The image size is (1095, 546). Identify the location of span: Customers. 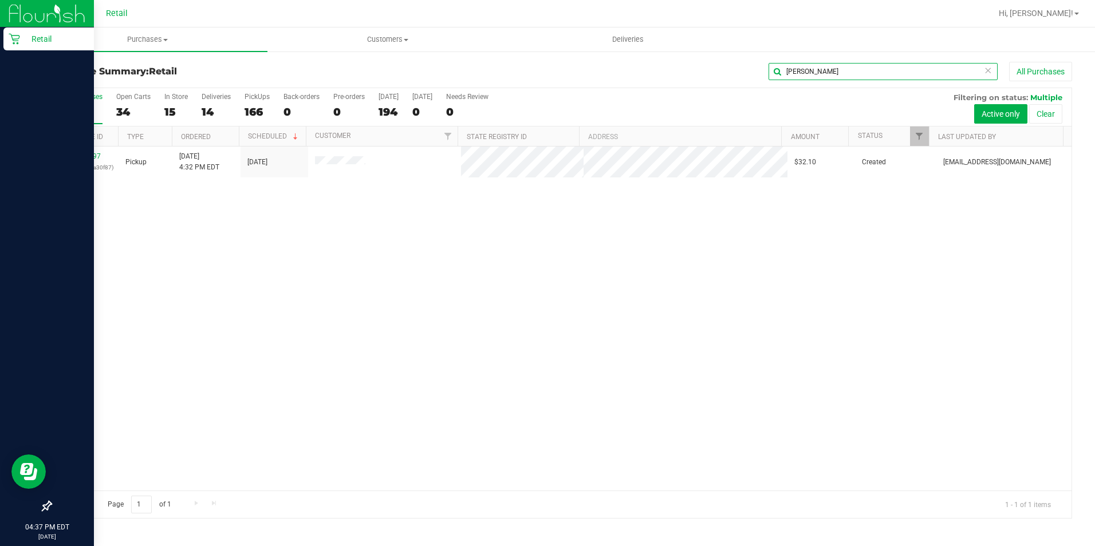
(387, 40).